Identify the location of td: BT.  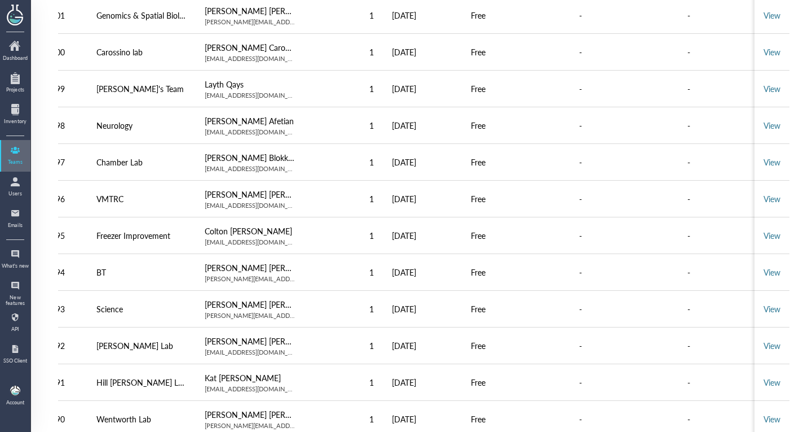
(142, 272).